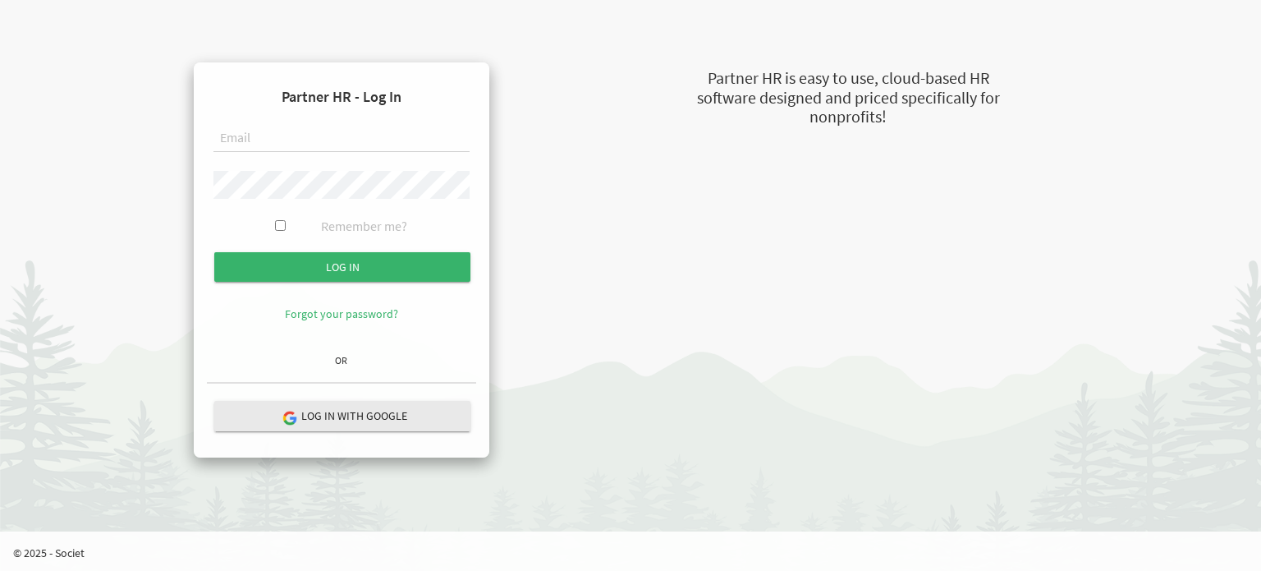 The image size is (1261, 571). I want to click on label: Remember me?, so click(364, 226).